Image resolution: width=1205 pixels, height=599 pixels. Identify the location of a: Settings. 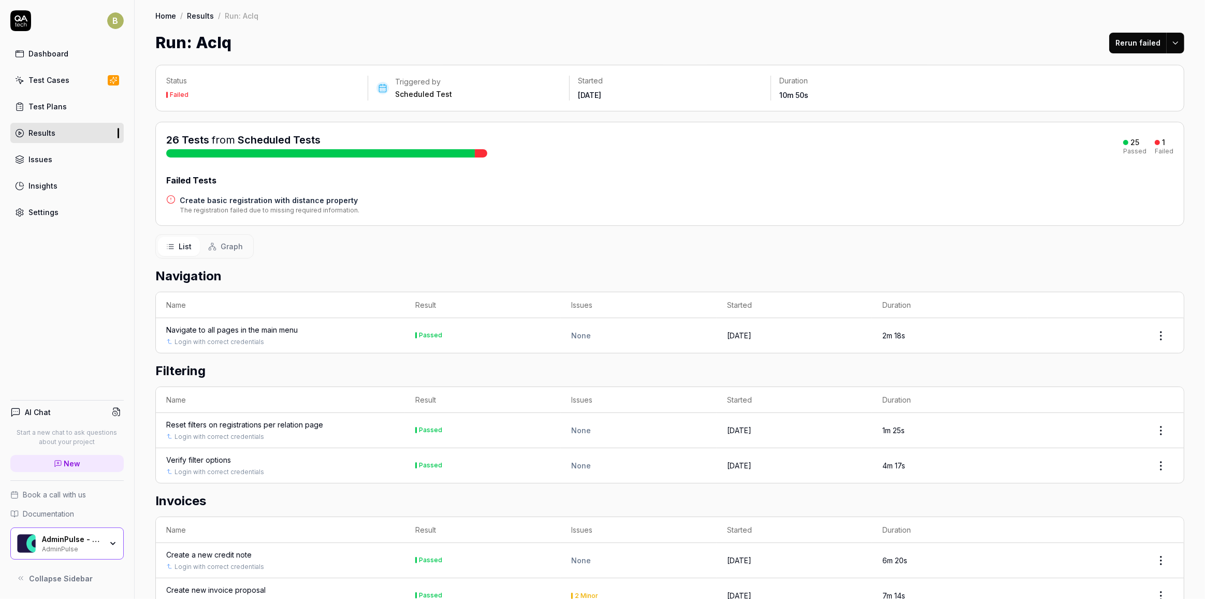
(67, 212).